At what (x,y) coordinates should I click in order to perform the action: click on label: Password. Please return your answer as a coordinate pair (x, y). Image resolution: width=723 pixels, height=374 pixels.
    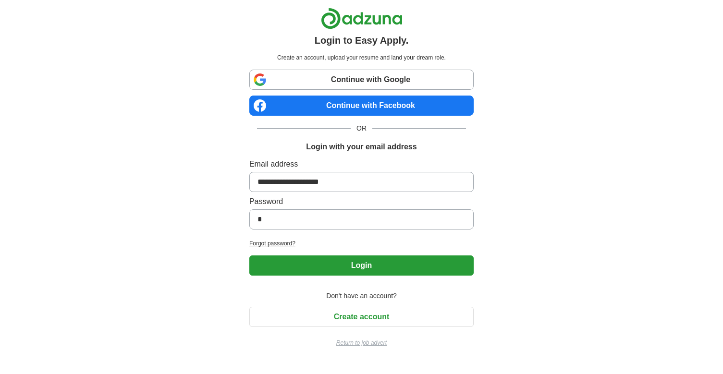
    Looking at the image, I should click on (361, 202).